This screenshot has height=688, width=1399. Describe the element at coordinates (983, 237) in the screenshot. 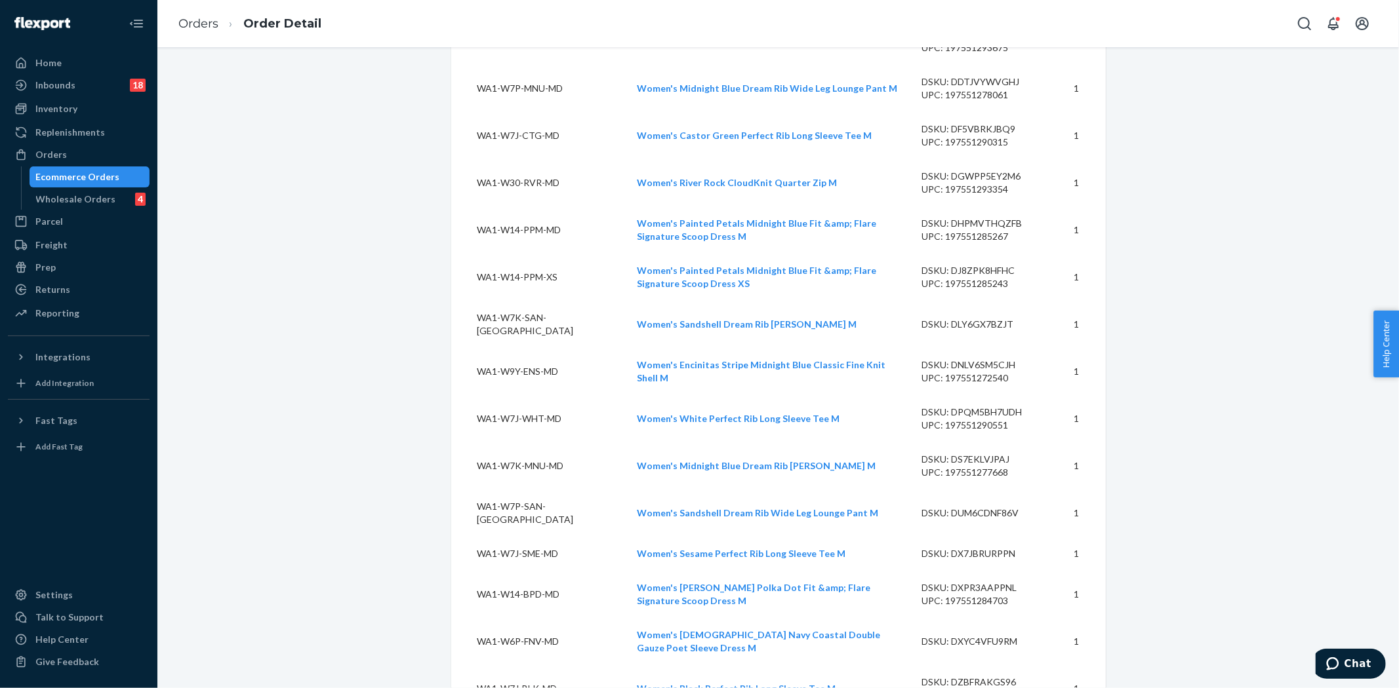

I see `div: UPC: 197551285267` at that location.